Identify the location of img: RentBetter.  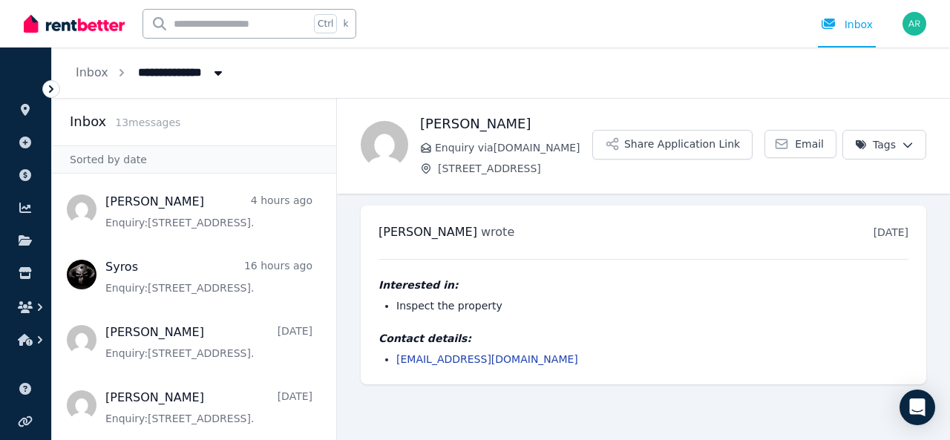
(74, 24).